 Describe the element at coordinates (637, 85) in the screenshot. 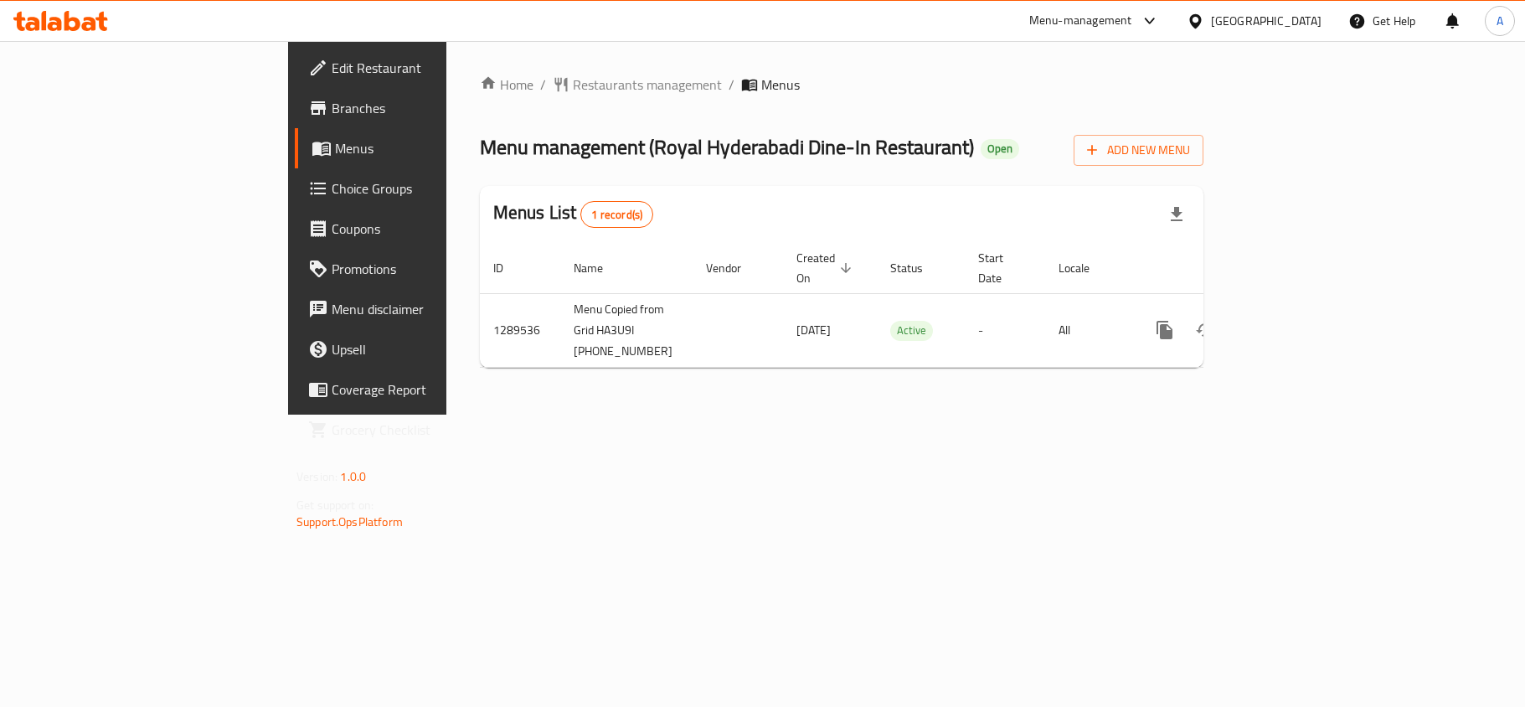

I see `a: Restaurants management` at that location.